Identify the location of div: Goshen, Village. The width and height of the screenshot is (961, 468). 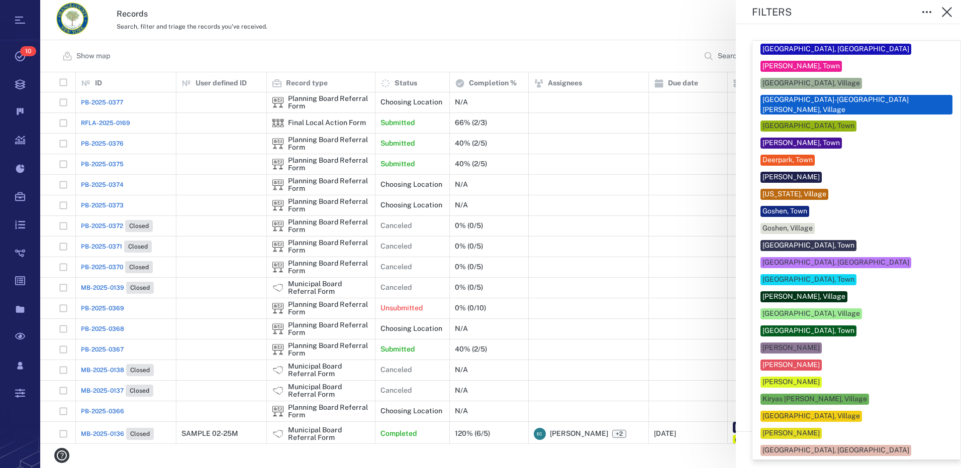
(788, 229).